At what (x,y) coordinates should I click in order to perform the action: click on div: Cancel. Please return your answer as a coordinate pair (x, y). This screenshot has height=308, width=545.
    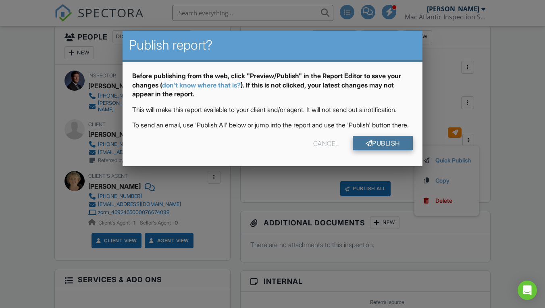
    Looking at the image, I should click on (326, 143).